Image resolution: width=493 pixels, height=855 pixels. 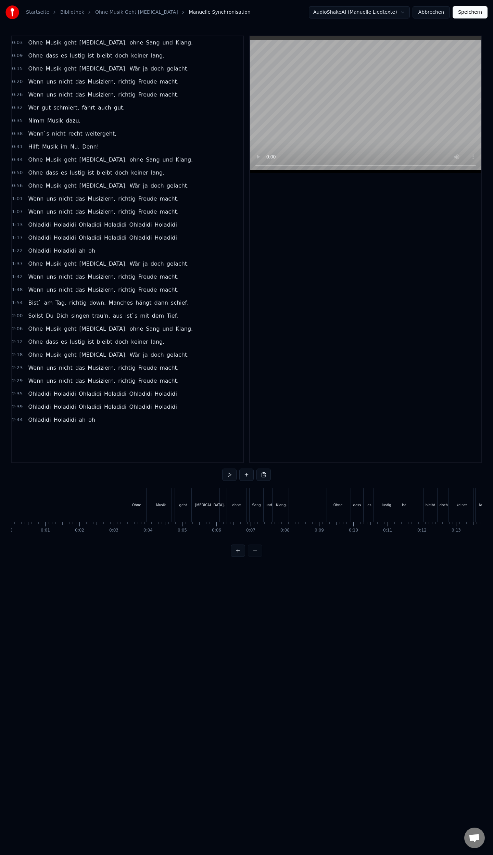 What do you see at coordinates (462, 505) in the screenshot?
I see `div: keiner` at bounding box center [462, 505].